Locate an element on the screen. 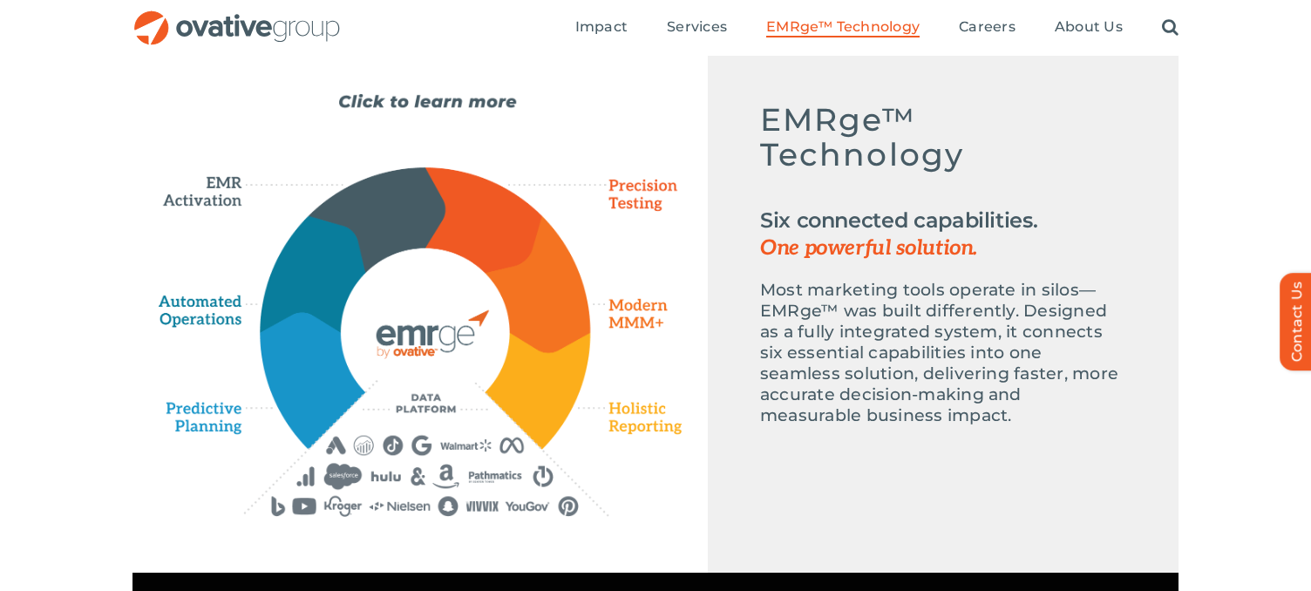  path: EMERGE Technology is located at coordinates (425, 332).